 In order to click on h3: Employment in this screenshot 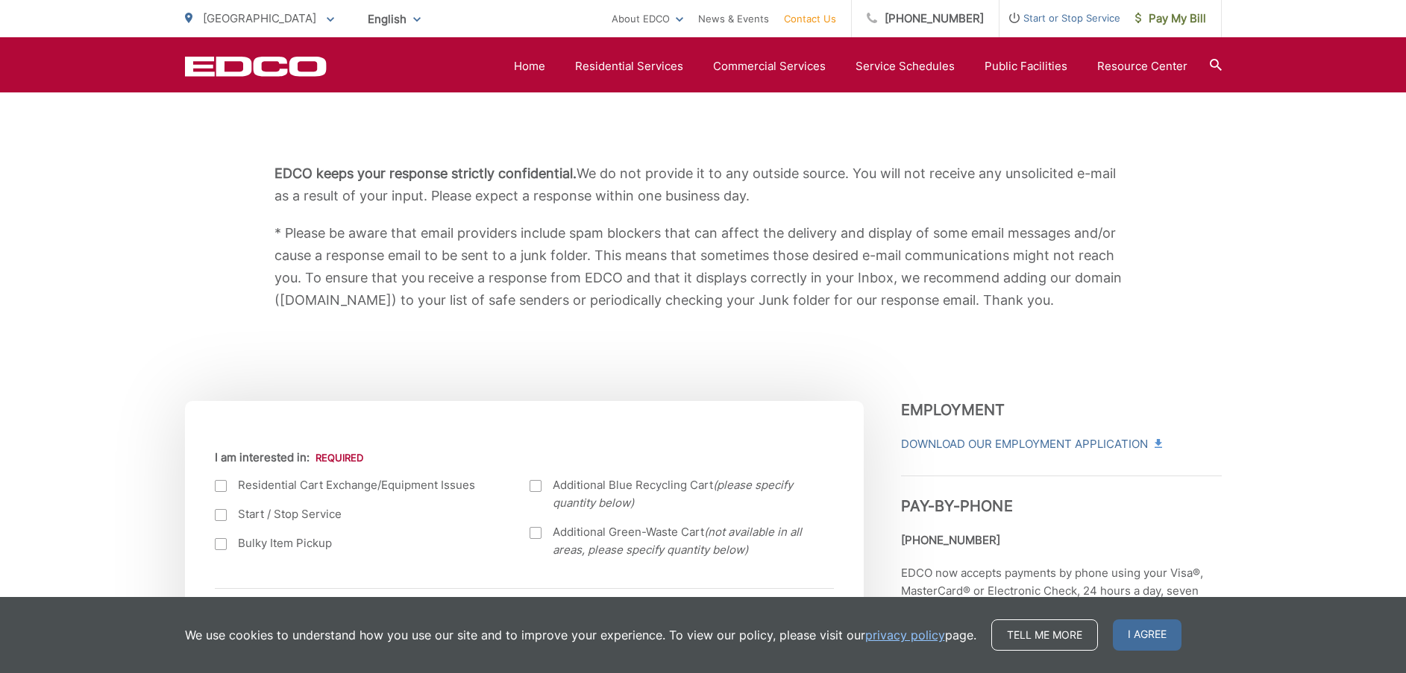, I will do `click(1061, 410)`.